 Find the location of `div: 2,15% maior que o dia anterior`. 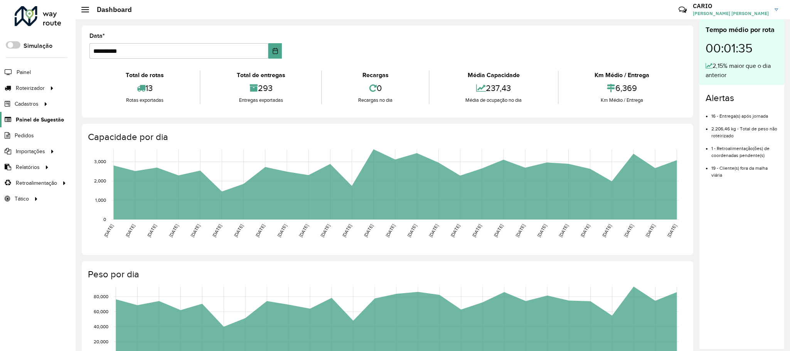

div: 2,15% maior que o dia anterior is located at coordinates (742, 71).